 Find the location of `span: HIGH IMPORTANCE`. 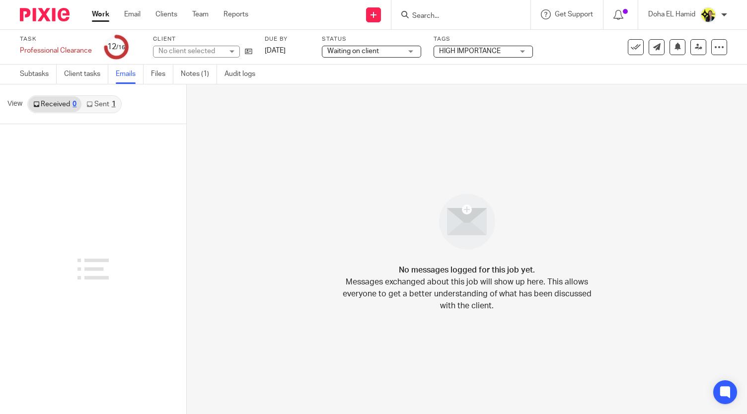

span: HIGH IMPORTANCE is located at coordinates (470, 51).